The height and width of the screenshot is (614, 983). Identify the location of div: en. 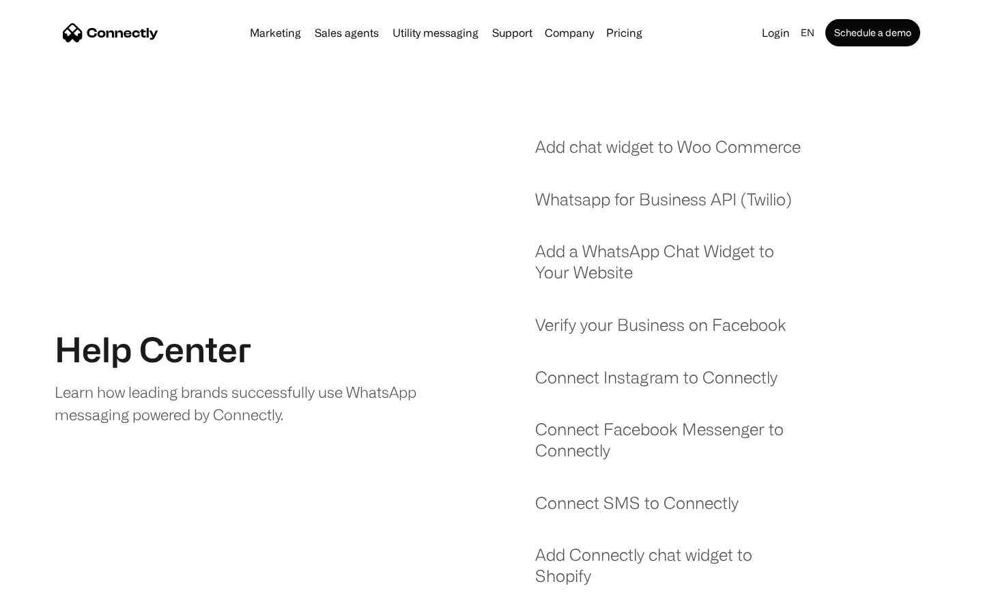
(808, 33).